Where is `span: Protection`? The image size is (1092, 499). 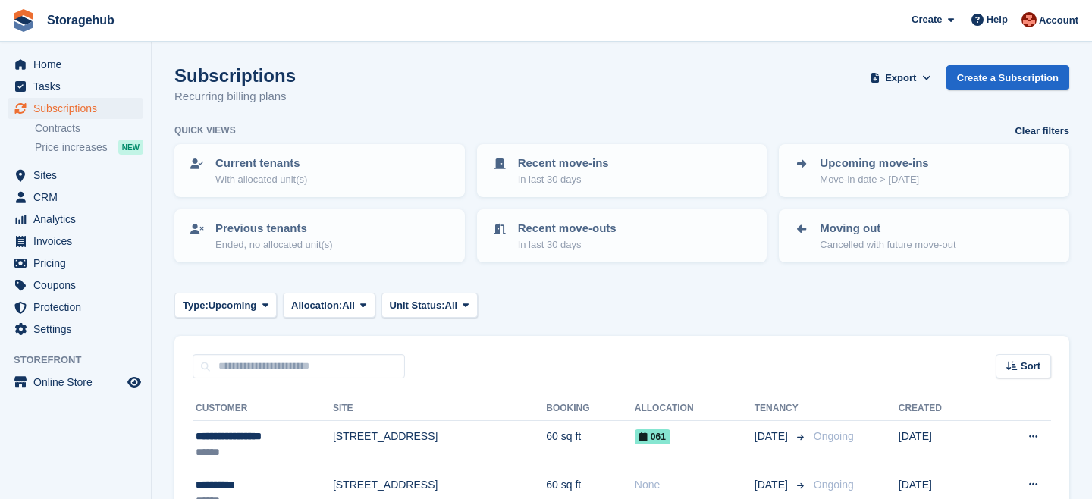 span: Protection is located at coordinates (79, 307).